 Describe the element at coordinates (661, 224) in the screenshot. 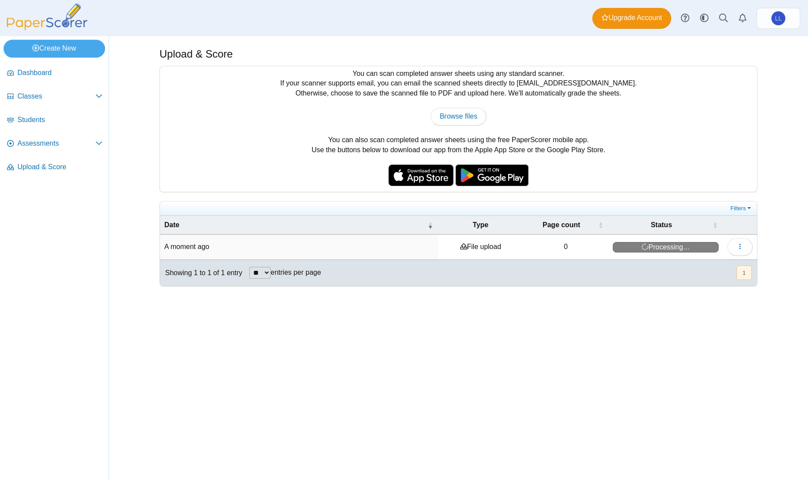

I see `span: Status` at that location.